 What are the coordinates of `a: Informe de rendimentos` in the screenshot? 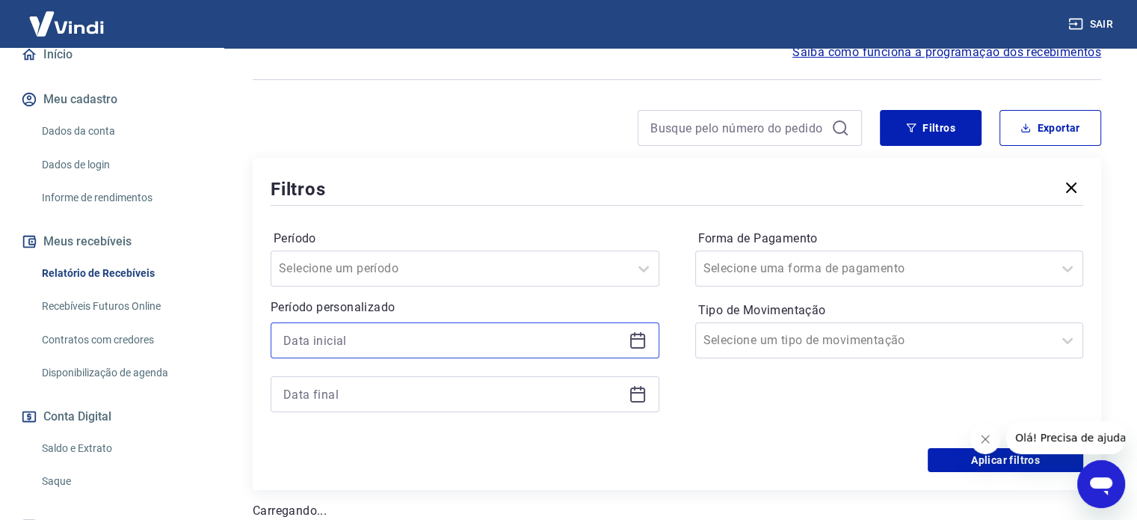 It's located at (120, 197).